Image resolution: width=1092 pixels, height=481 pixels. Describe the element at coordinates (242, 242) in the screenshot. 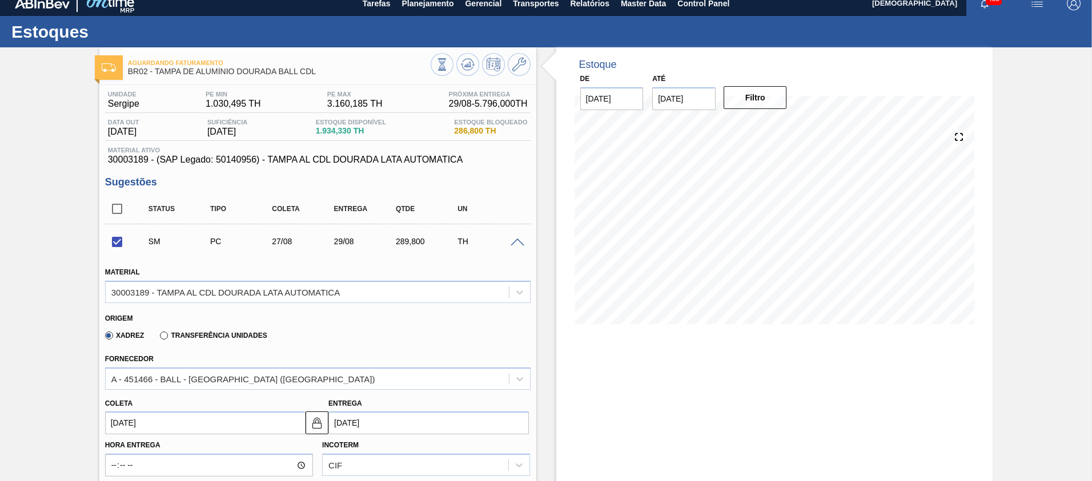

I see `div: Pedido de Compra` at that location.